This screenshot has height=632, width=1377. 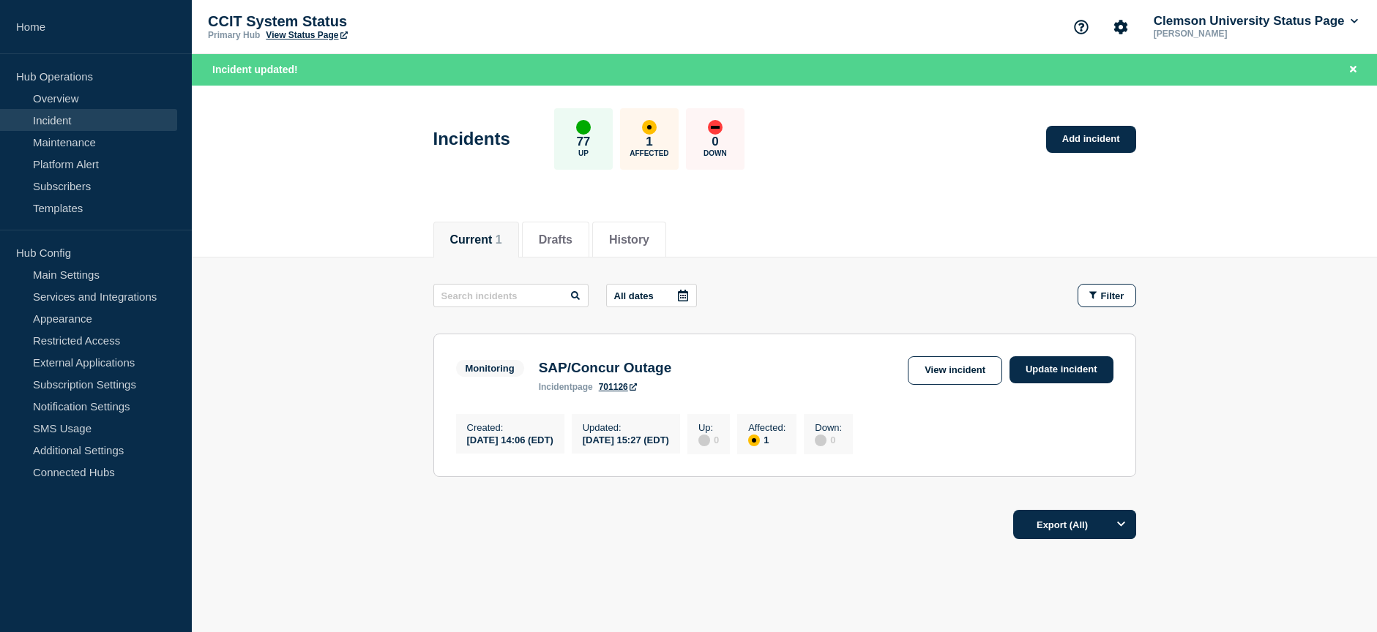 I want to click on div: up, so click(x=583, y=127).